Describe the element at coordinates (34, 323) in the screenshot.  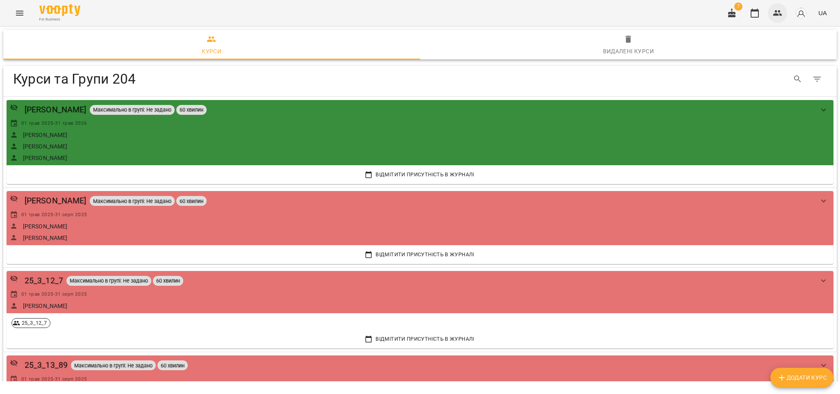
I see `span: 25_3_12_7` at that location.